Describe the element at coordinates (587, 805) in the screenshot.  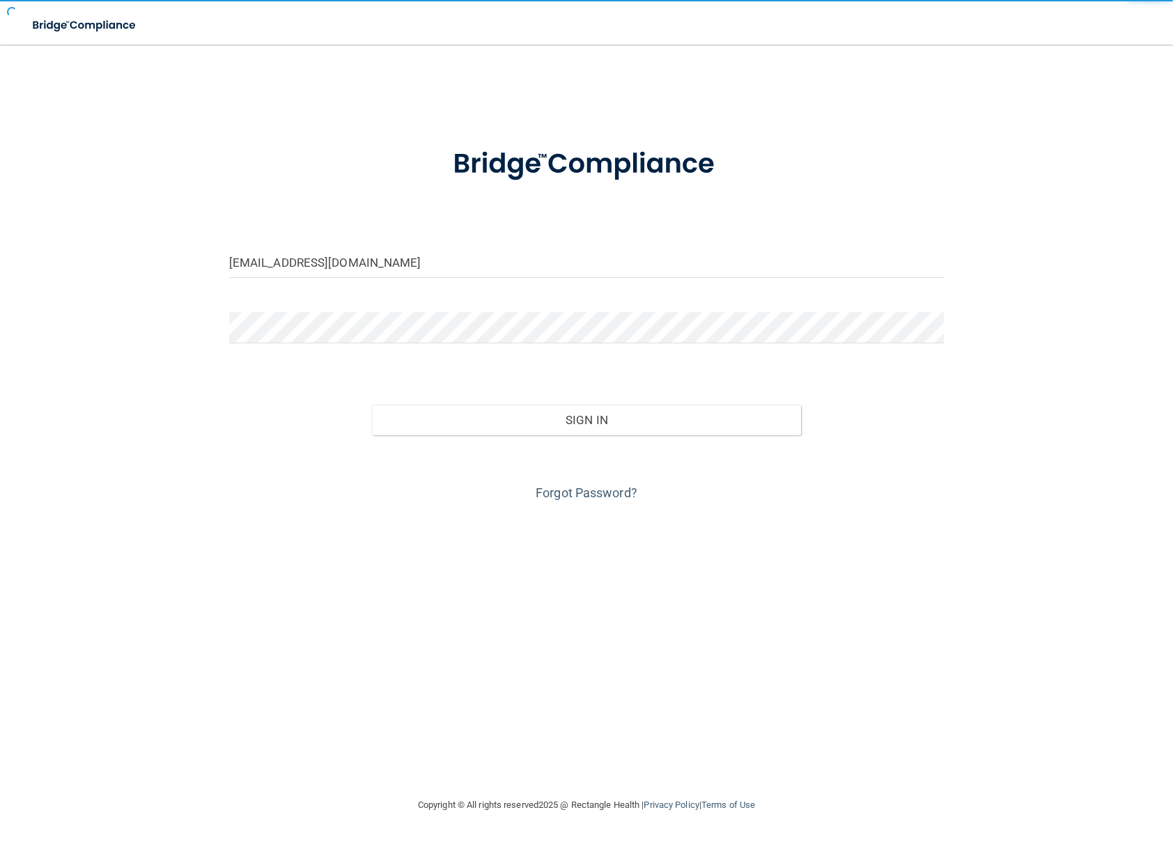
I see `div: Copyright © All rights reserved 2025 @ Rectangle Health | |` at that location.